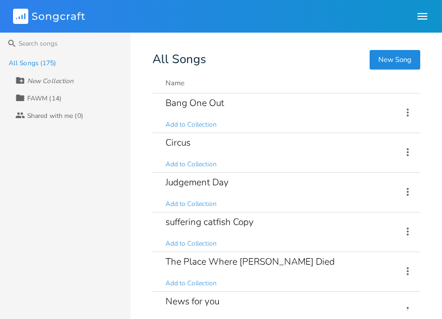 This screenshot has width=442, height=319. I want to click on div: News for you, so click(192, 301).